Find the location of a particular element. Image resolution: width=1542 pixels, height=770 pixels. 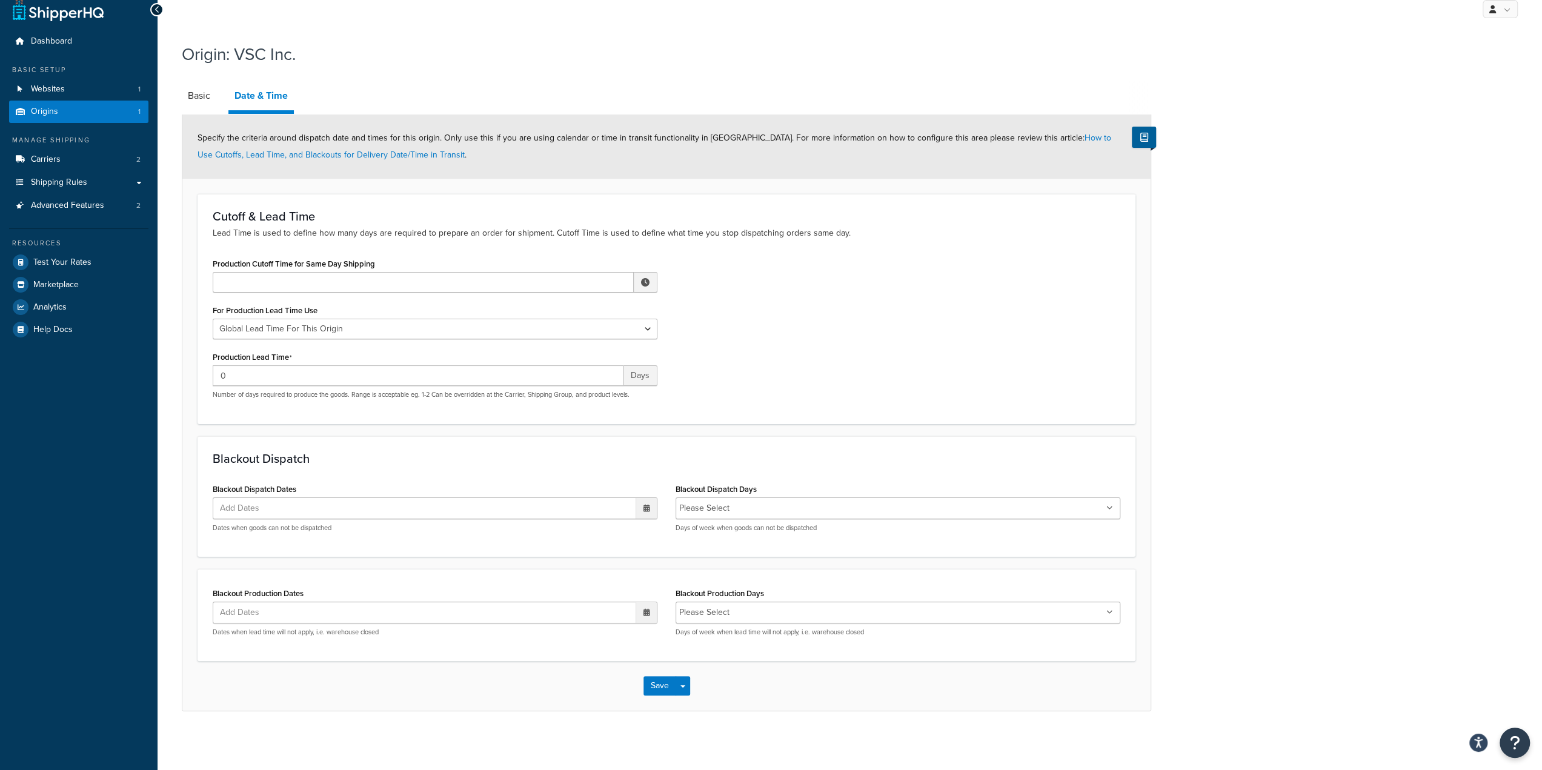

a: Websites1 is located at coordinates (79, 89).